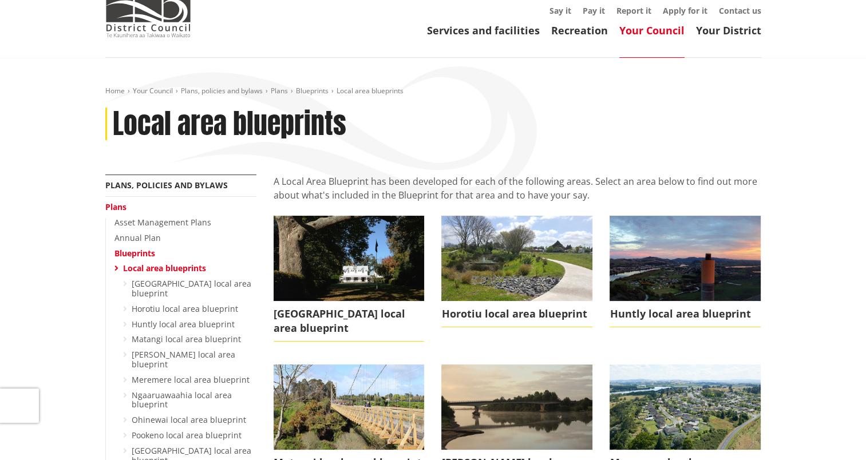 This screenshot has height=460, width=866. Describe the element at coordinates (164, 268) in the screenshot. I see `a: Local area blueprints` at that location.